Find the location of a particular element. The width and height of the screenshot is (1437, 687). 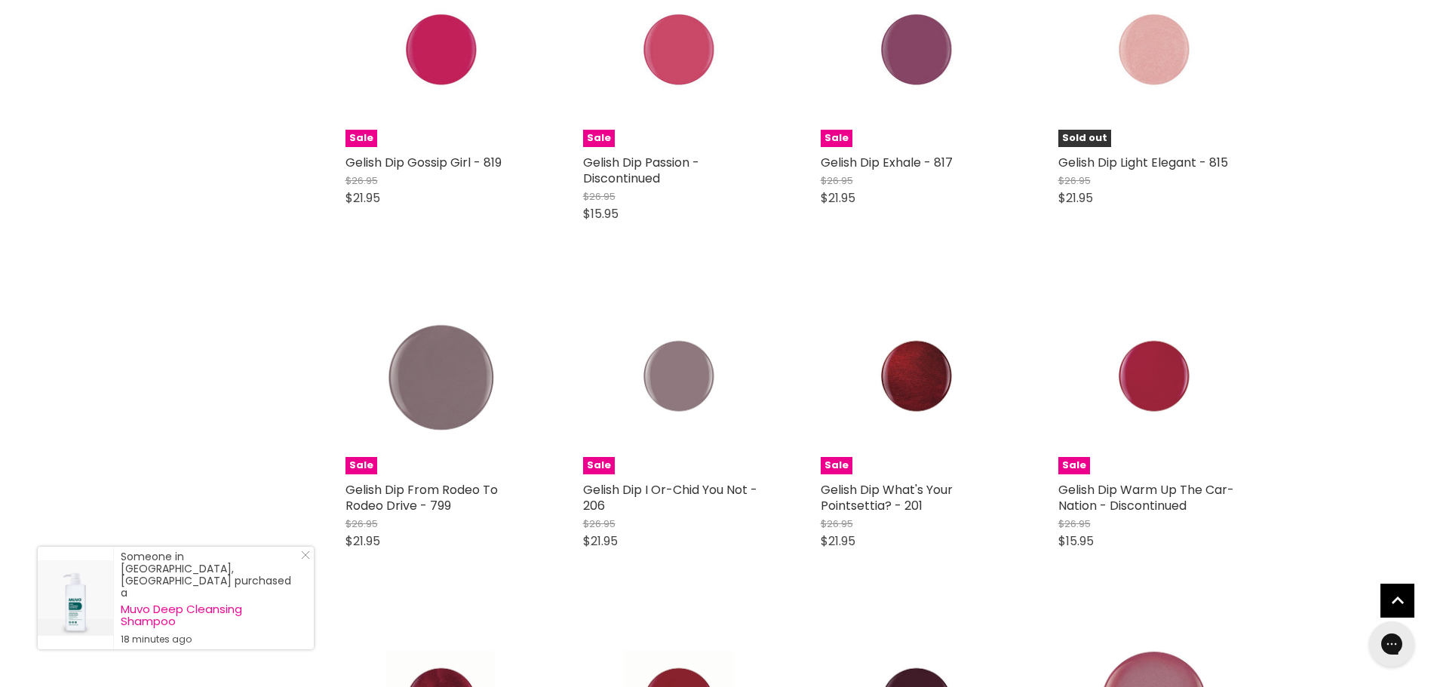

a: Close Notification is located at coordinates (303, 558).